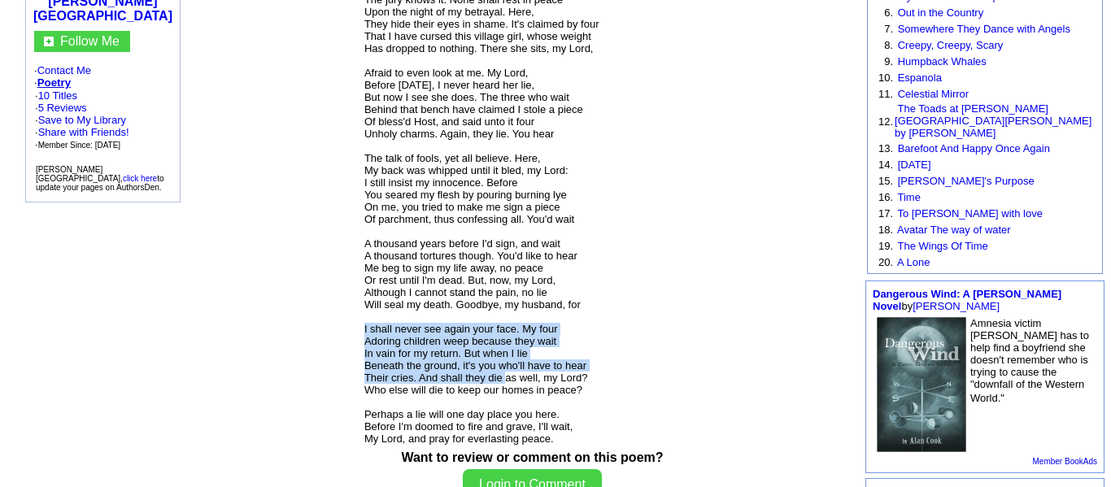  Describe the element at coordinates (89, 41) in the screenshot. I see `a: Follow Me` at that location.